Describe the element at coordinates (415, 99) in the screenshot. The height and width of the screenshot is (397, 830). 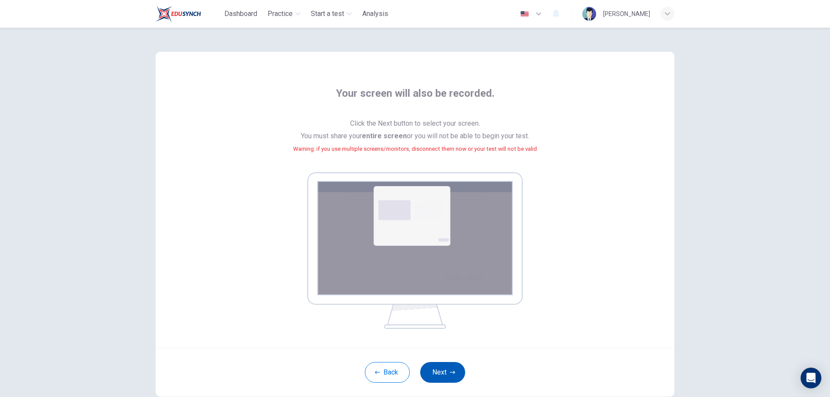
I see `span: Your screen will also be recorded.` at that location.